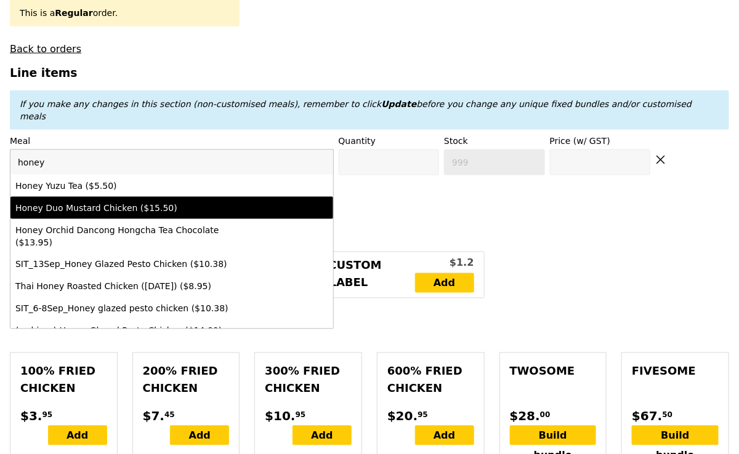  What do you see at coordinates (355, 110) in the screenshot?
I see `em: If you make any changes in this section (non-customised meals), remember to click before you chan...` at bounding box center [355, 110].